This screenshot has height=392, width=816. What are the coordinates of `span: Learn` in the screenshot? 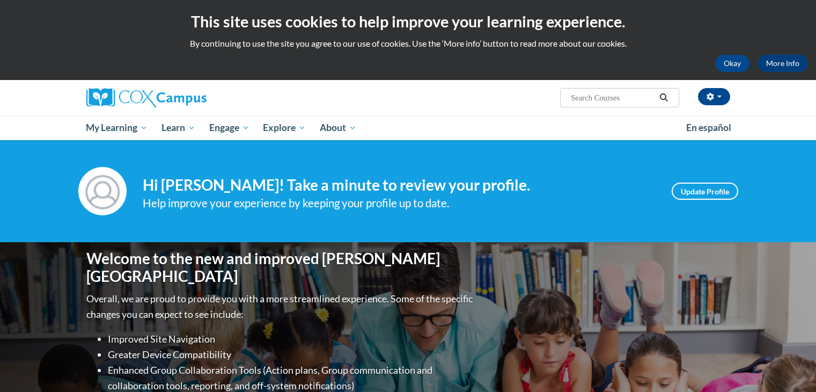 It's located at (178, 128).